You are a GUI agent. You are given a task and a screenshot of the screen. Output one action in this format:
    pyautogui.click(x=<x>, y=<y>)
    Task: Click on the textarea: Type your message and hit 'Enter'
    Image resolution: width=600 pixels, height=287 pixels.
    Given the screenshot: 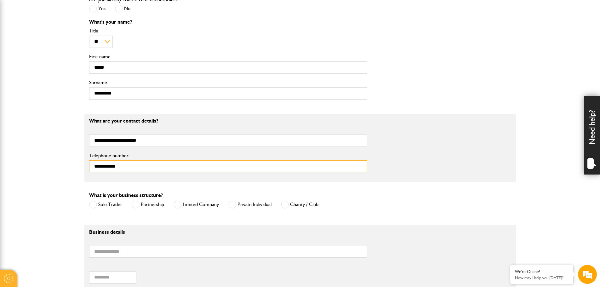 What is the action you would take?
    pyautogui.click(x=61, y=151)
    